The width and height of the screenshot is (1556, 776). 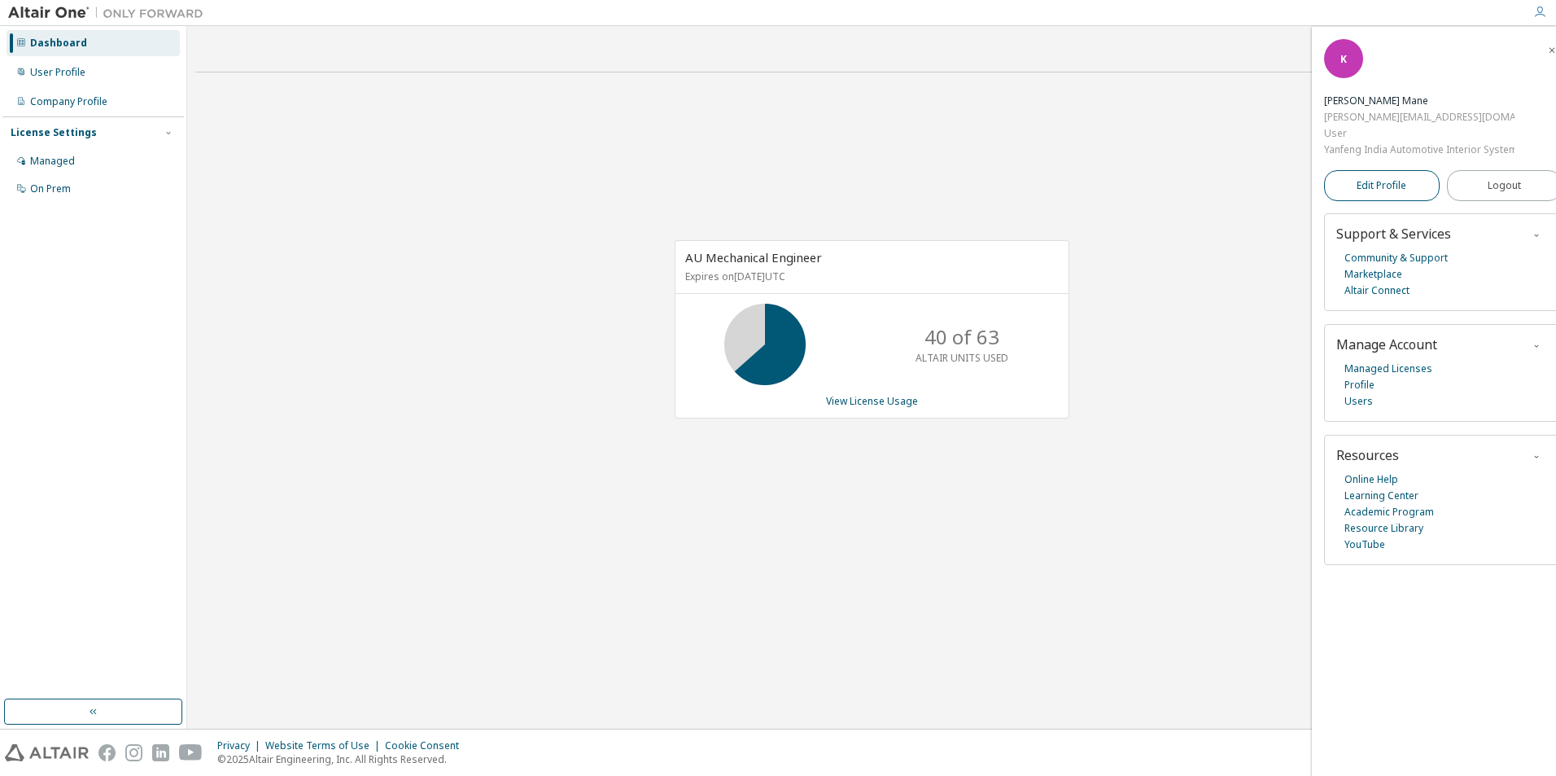 What do you see at coordinates (1377, 291) in the screenshot?
I see `a: Altair Connect` at bounding box center [1377, 291].